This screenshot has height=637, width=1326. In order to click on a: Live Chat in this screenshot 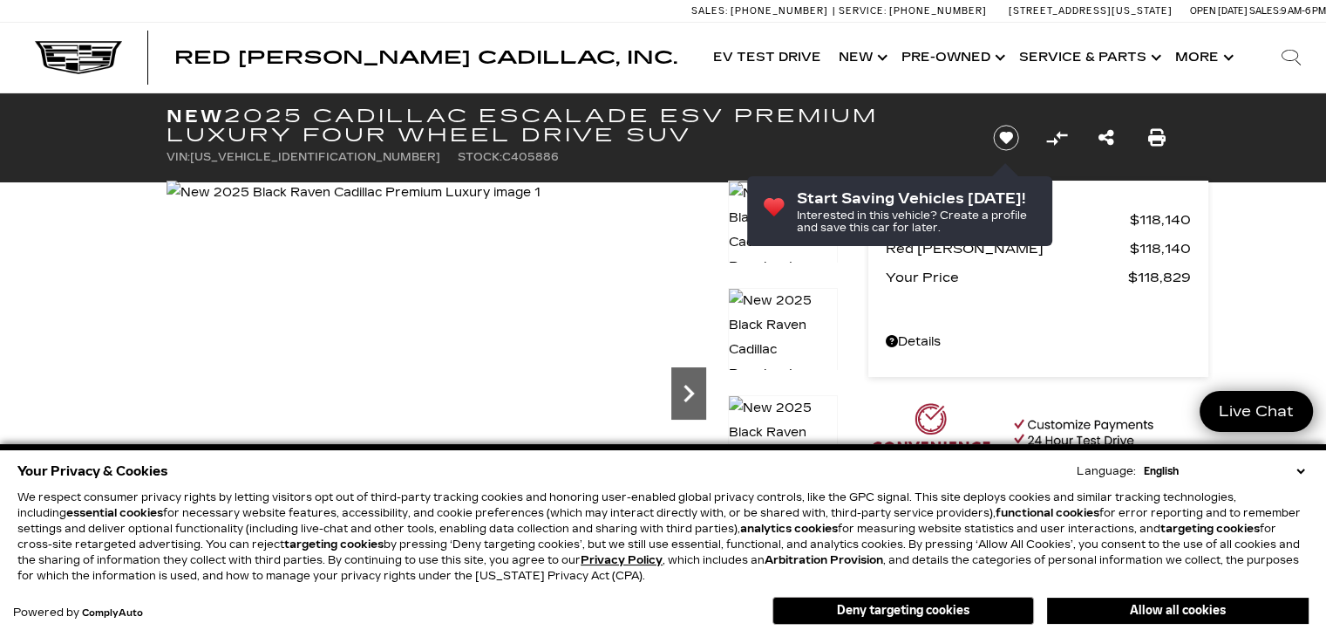, I will do `click(1256, 411)`.